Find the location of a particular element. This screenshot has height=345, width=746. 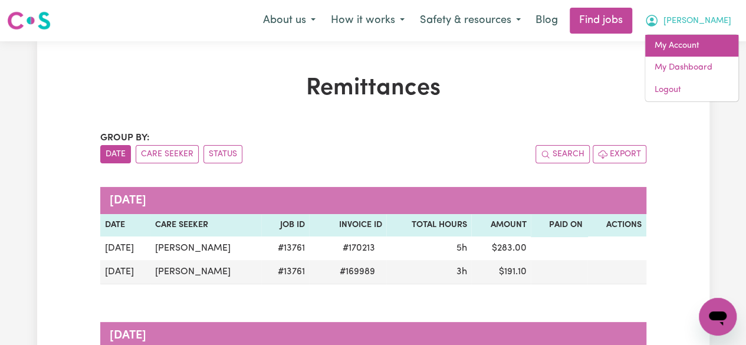

th: Amount is located at coordinates (500, 225).